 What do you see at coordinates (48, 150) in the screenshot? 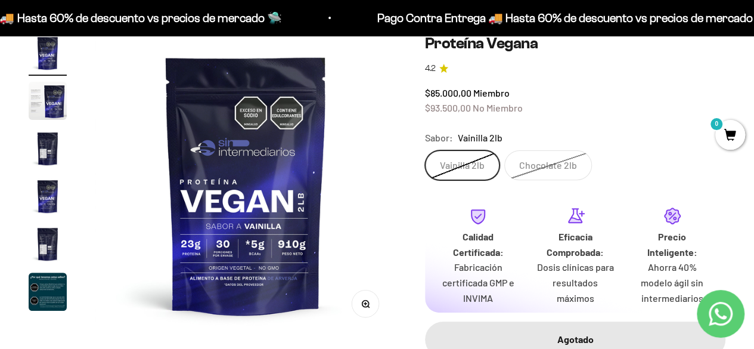
I see `button: Ir al artículo 3` at bounding box center [48, 150].